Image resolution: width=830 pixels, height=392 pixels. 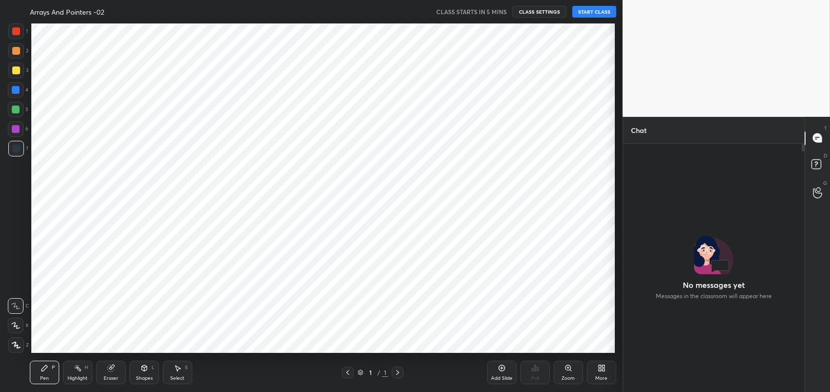 What do you see at coordinates (18, 51) in the screenshot?
I see `div: 2` at bounding box center [18, 51].